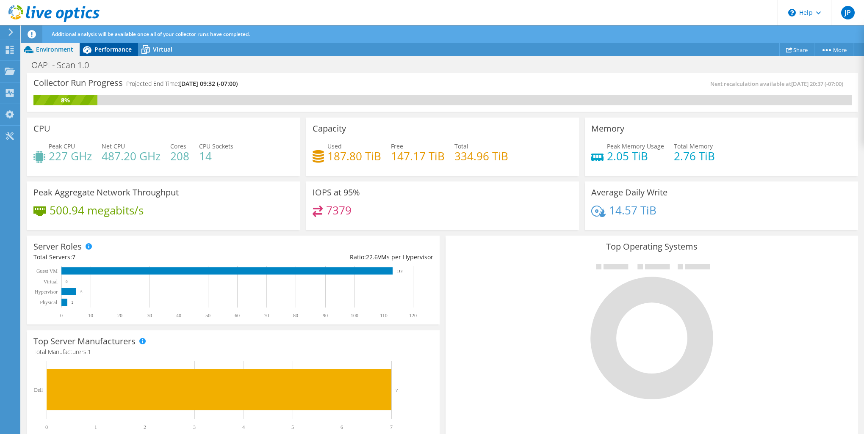 The image size is (864, 434). Describe the element at coordinates (342, 428) in the screenshot. I see `text: 6` at that location.